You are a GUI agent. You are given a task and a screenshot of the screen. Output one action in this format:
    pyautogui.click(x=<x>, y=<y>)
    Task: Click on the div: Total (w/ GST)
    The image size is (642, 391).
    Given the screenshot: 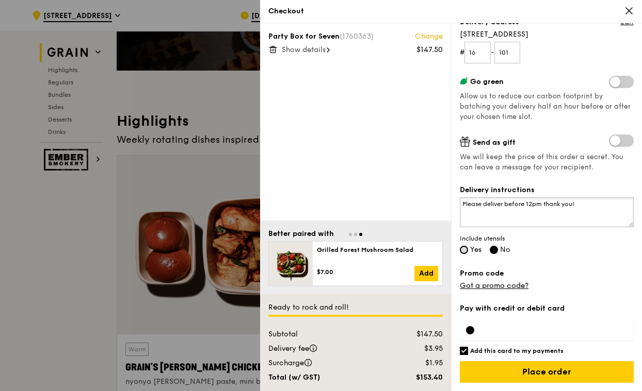 What is the action you would take?
    pyautogui.click(x=324, y=378)
    